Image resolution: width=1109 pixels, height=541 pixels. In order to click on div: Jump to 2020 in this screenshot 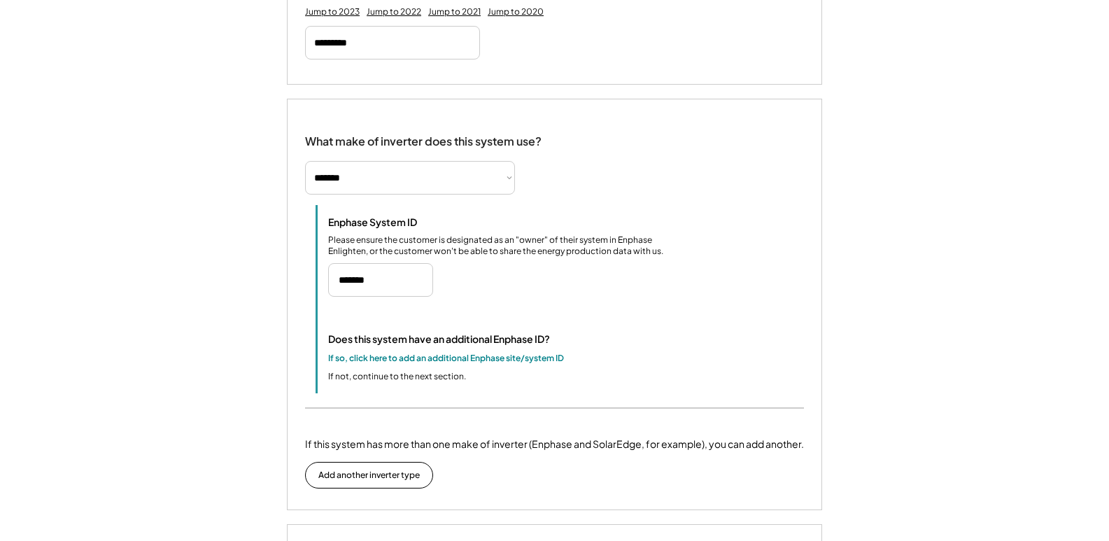, I will do `click(515, 12)`.